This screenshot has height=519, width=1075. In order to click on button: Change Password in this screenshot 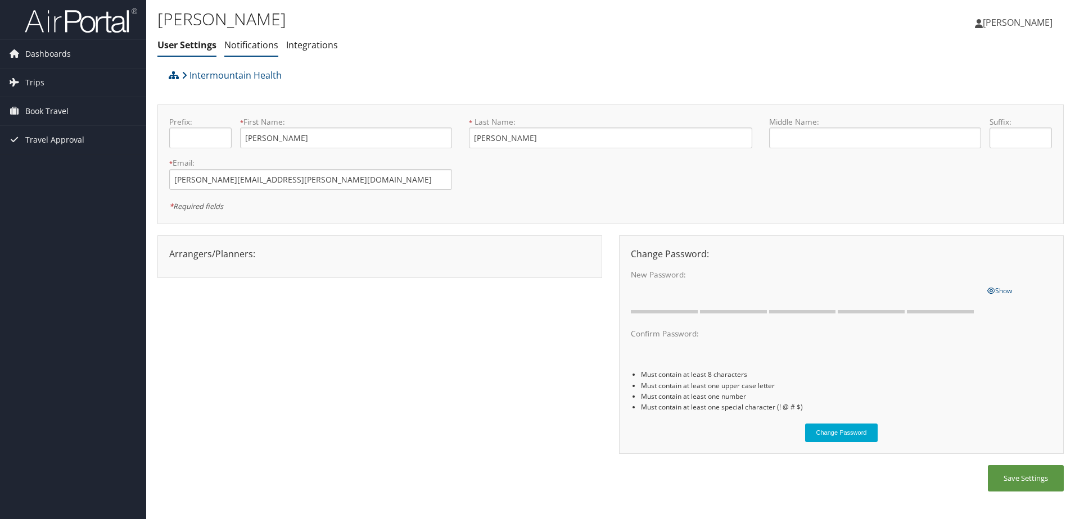, I will do `click(841, 433)`.